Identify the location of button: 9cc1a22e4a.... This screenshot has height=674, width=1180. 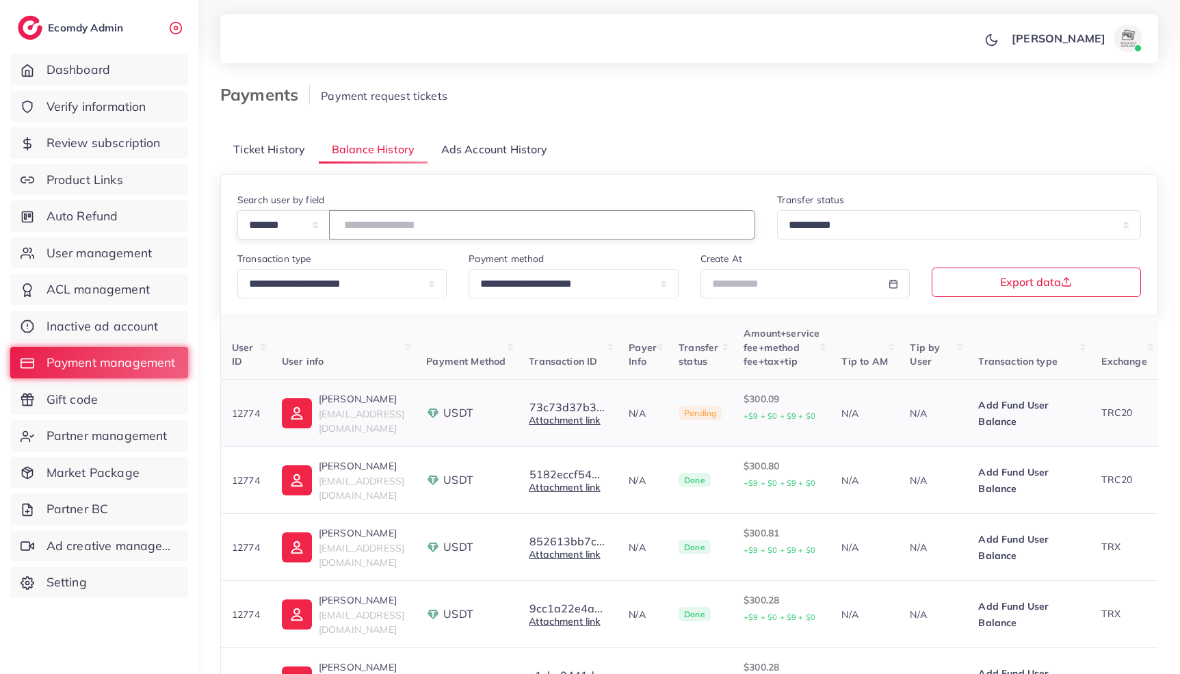
(565, 608).